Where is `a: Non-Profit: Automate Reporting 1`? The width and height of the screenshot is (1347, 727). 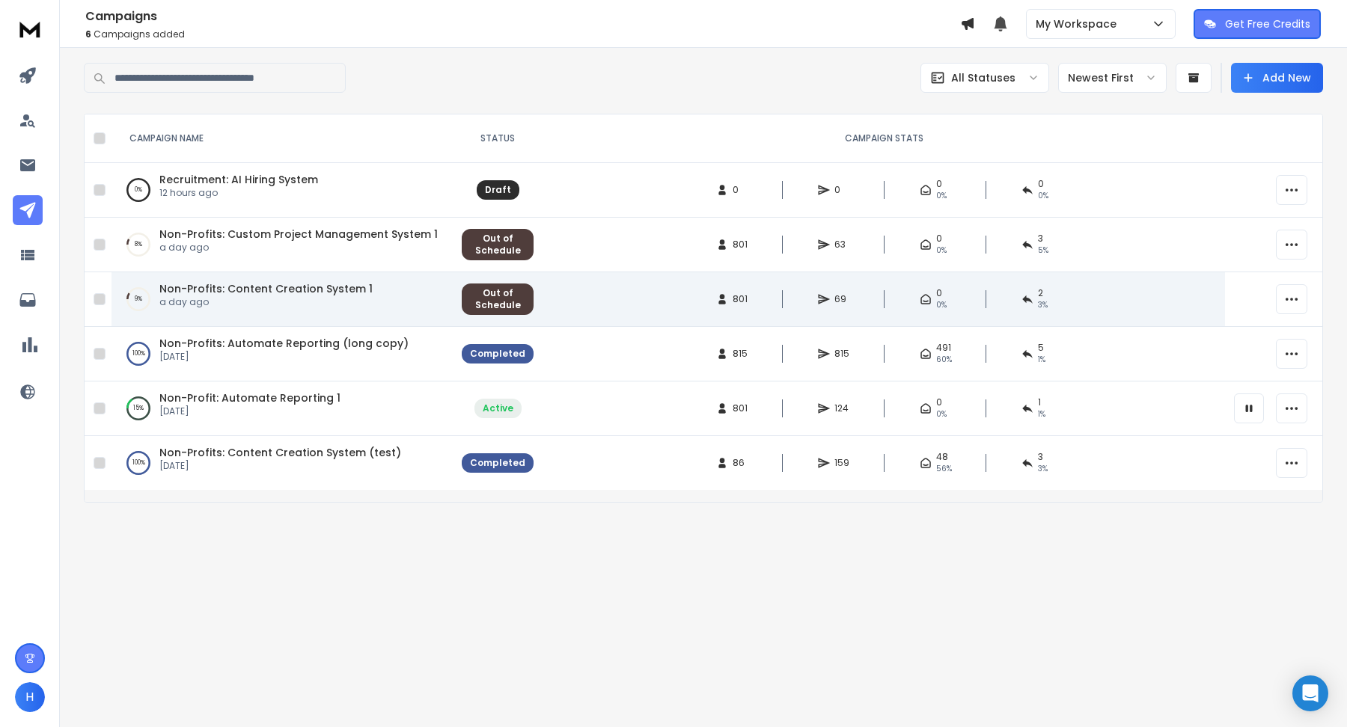 a: Non-Profit: Automate Reporting 1 is located at coordinates (250, 398).